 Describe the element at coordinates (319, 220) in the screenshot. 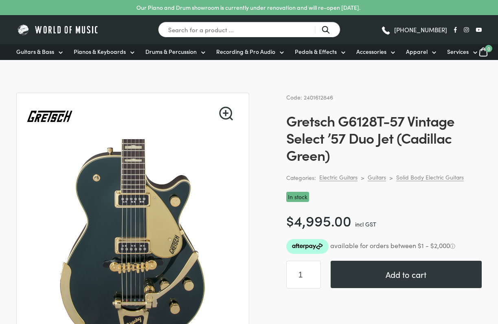

I see `bdi: 4,995.00` at that location.